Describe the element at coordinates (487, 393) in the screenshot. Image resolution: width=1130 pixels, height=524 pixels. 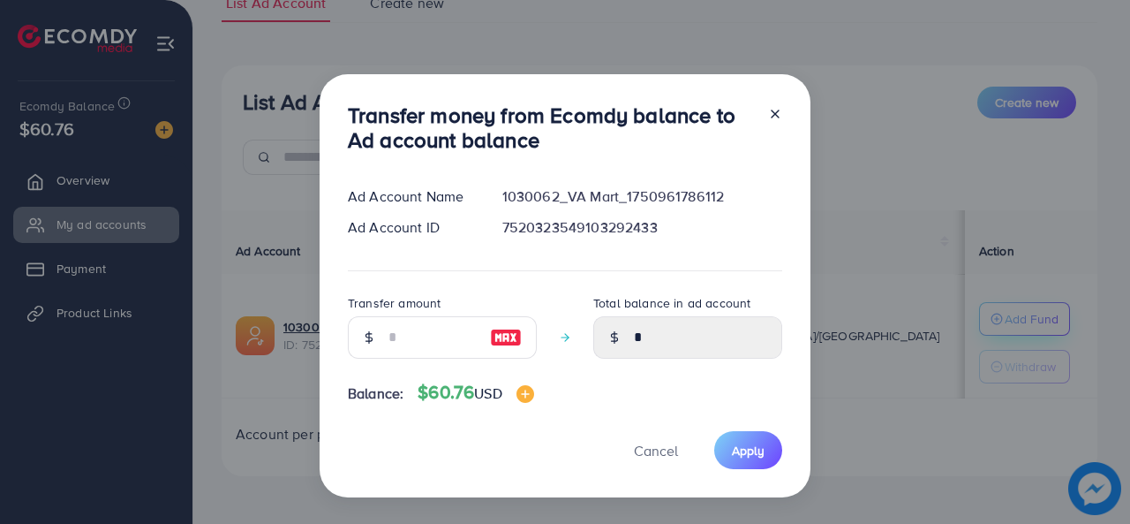
I see `span: USD` at that location.